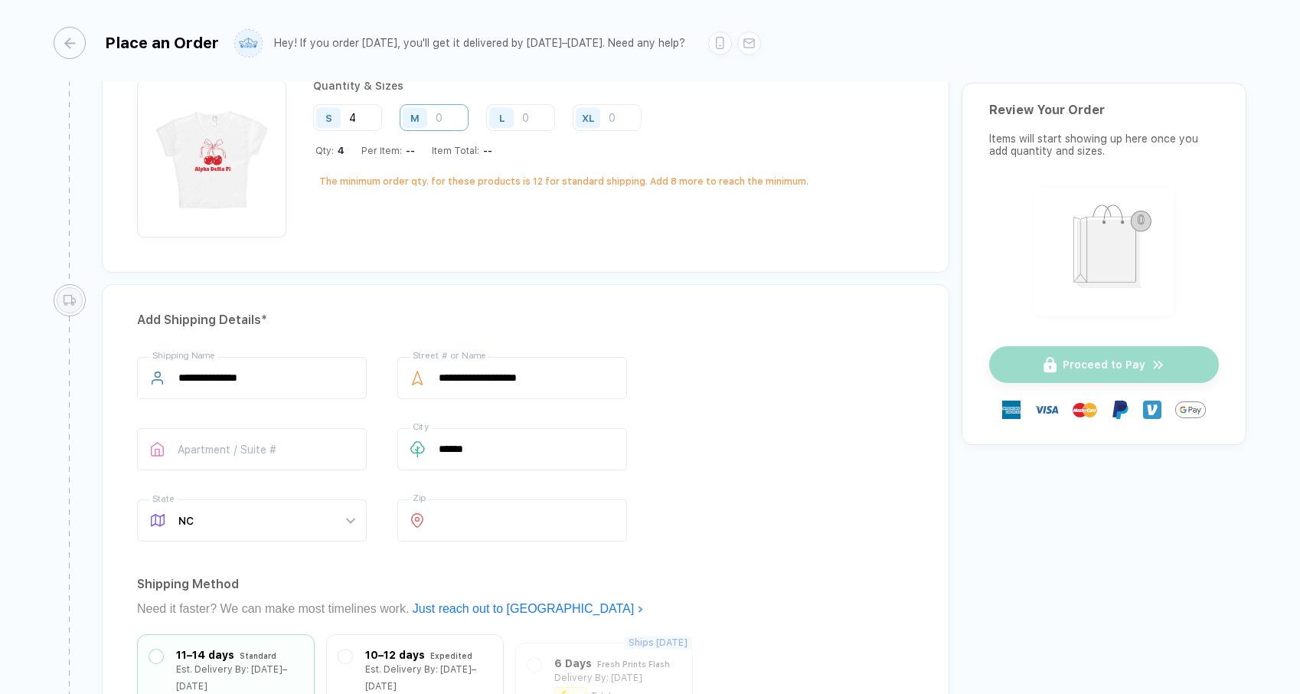 Image resolution: width=1300 pixels, height=694 pixels. Describe the element at coordinates (211, 154) in the screenshot. I see `img: bbaed6fb-73b3-4b2a-8f4c-c5e266b2b33b_nt_front_1751317255222.jpg` at that location.